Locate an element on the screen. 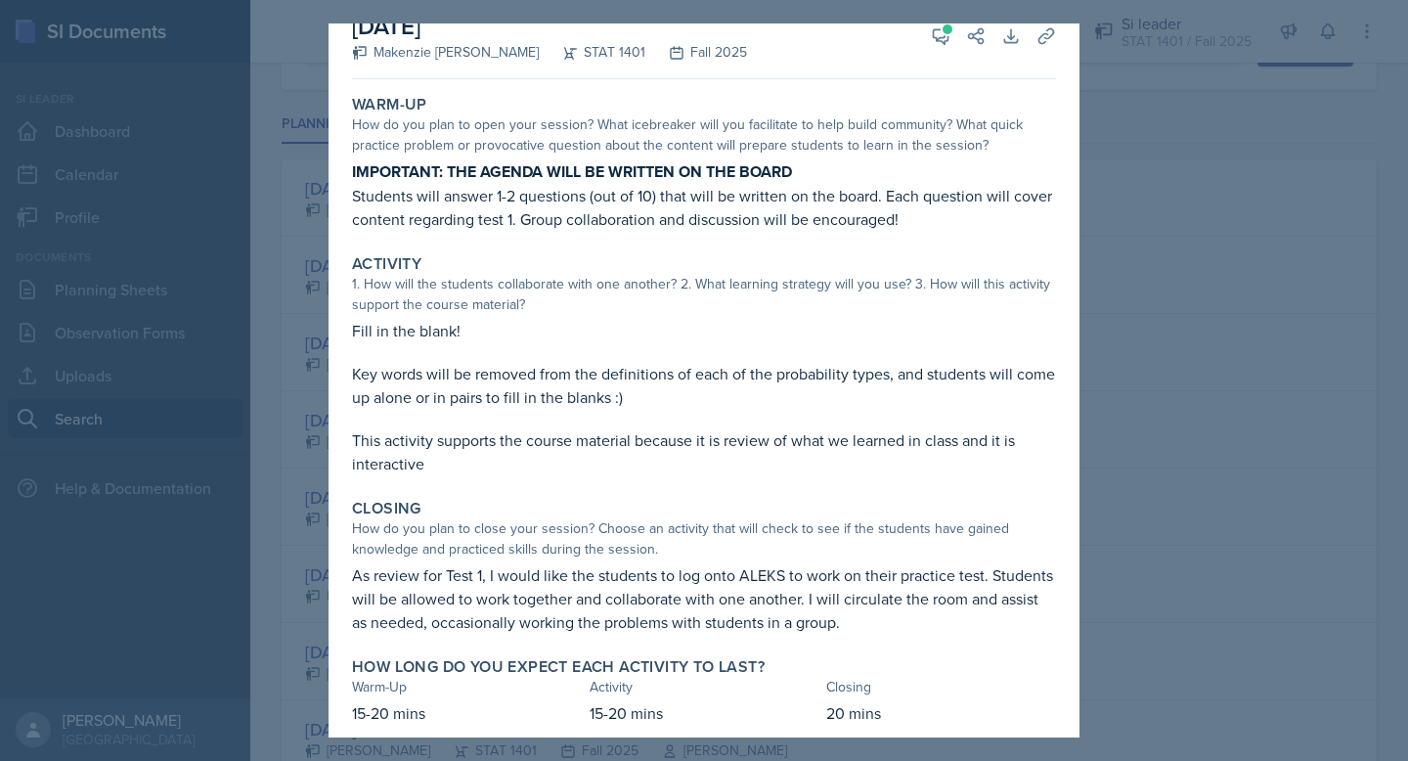  p: Key words will be removed from the definitions of each of the probability types, and students wil... is located at coordinates (704, 385).